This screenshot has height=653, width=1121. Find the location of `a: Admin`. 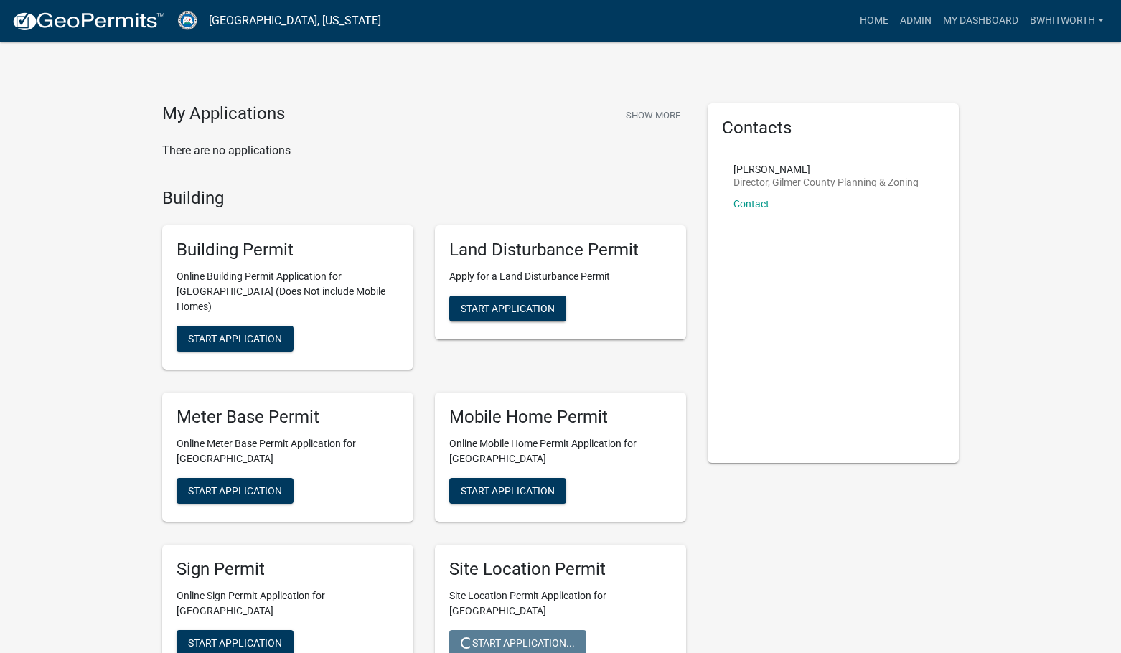

a: Admin is located at coordinates (916, 21).